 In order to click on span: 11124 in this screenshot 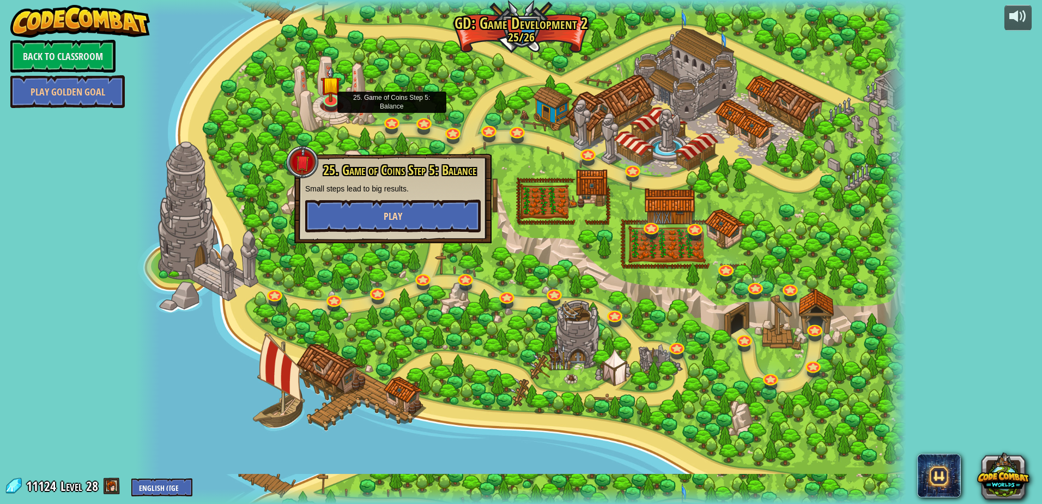, I will do `click(43, 486)`.